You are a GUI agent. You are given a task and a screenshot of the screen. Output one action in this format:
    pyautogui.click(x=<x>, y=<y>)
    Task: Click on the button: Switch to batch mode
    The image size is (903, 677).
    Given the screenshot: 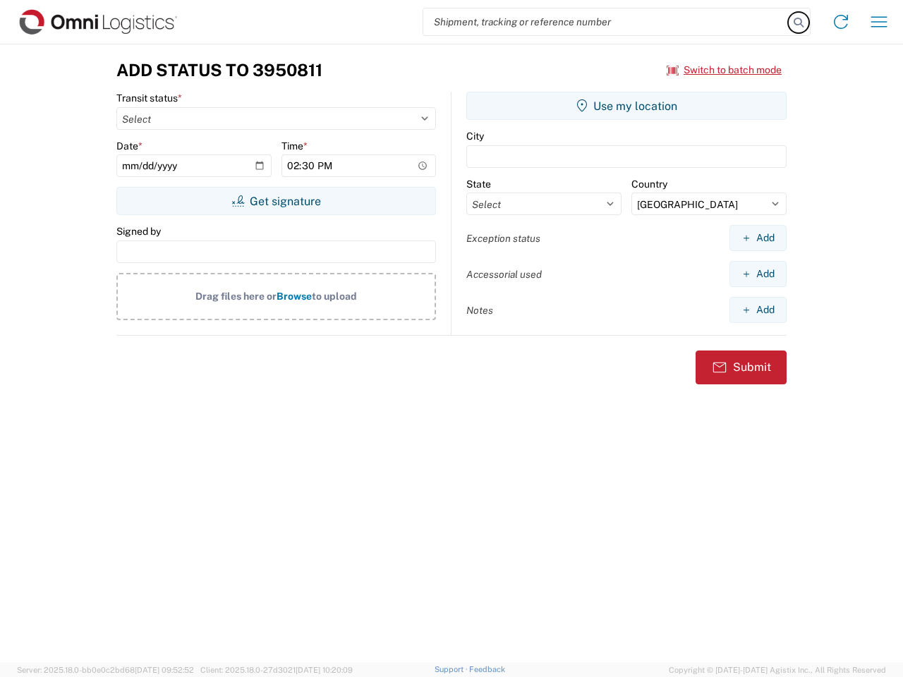 What is the action you would take?
    pyautogui.click(x=724, y=70)
    